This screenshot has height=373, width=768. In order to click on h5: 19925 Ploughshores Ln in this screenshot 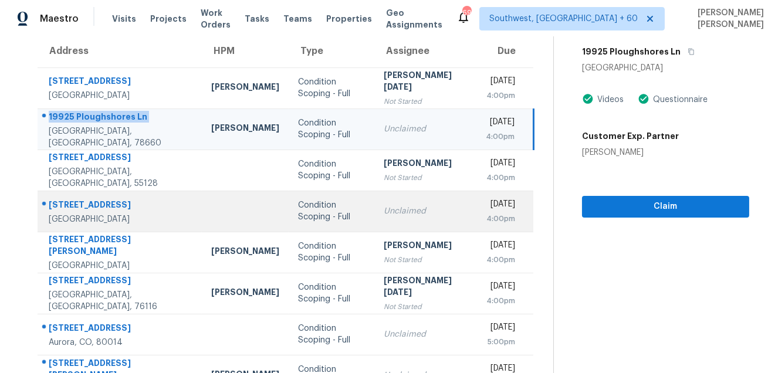, I will do `click(632, 52)`.